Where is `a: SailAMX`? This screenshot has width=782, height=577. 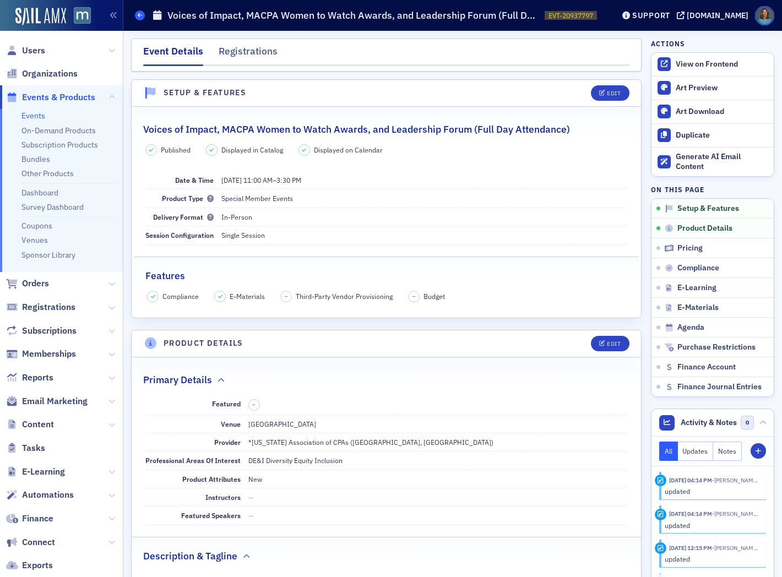 a: SailAMX is located at coordinates (41, 17).